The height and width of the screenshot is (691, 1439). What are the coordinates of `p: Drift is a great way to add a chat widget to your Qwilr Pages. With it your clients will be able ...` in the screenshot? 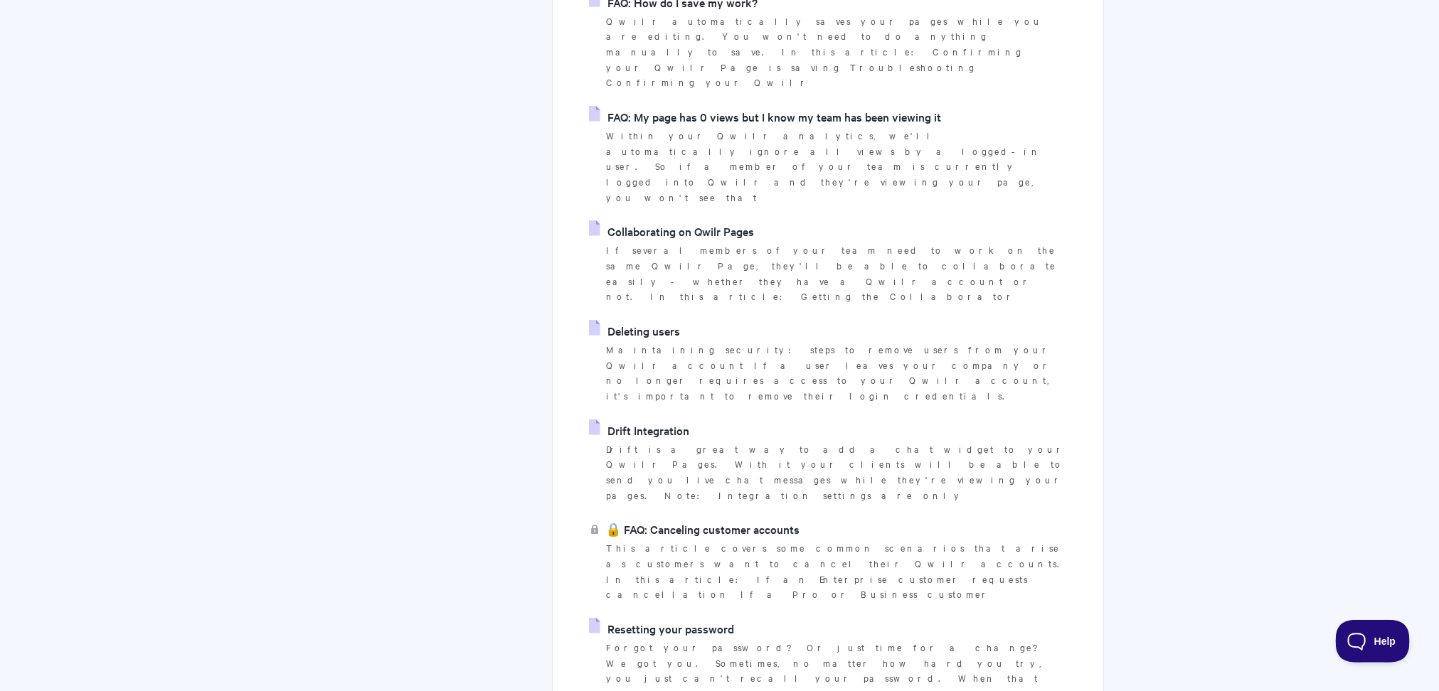 It's located at (836, 472).